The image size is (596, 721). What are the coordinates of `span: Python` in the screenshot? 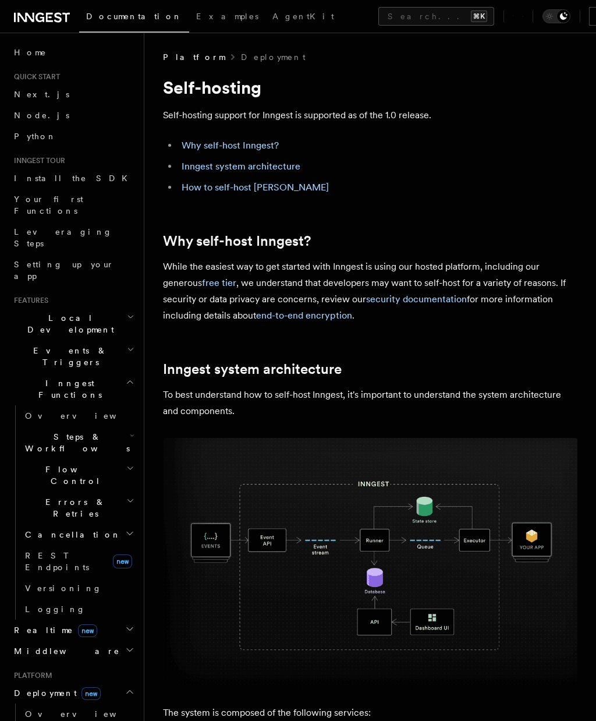 It's located at (35, 136).